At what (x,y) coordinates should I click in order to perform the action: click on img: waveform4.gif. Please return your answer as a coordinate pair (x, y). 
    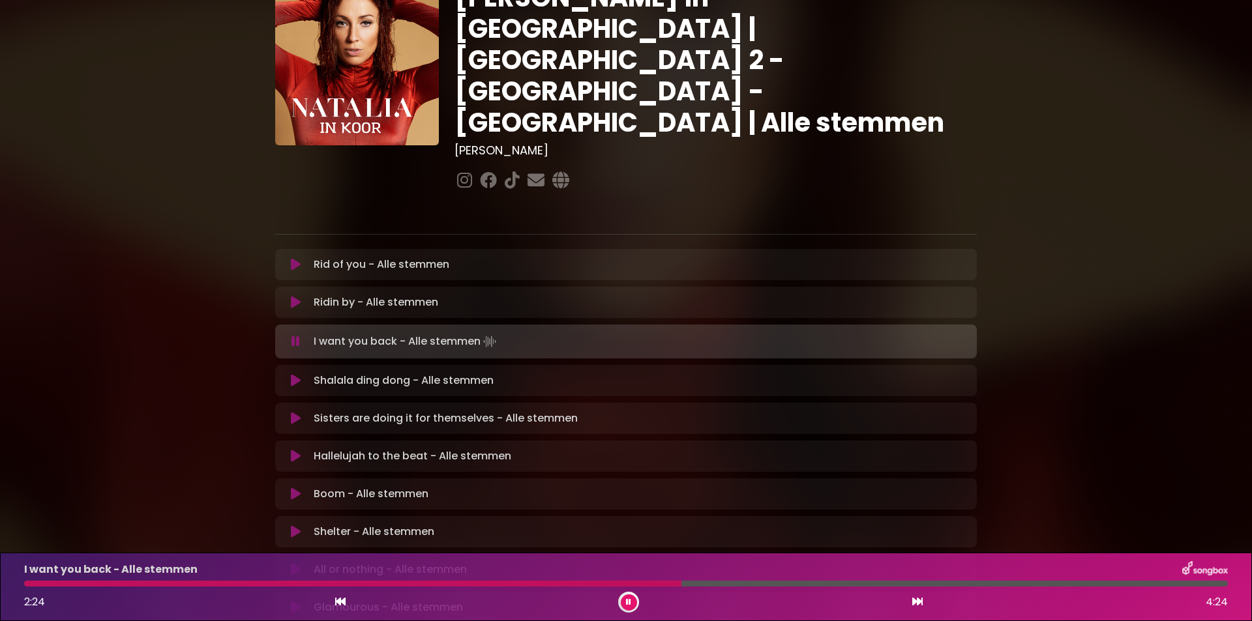
    Looking at the image, I should click on (490, 342).